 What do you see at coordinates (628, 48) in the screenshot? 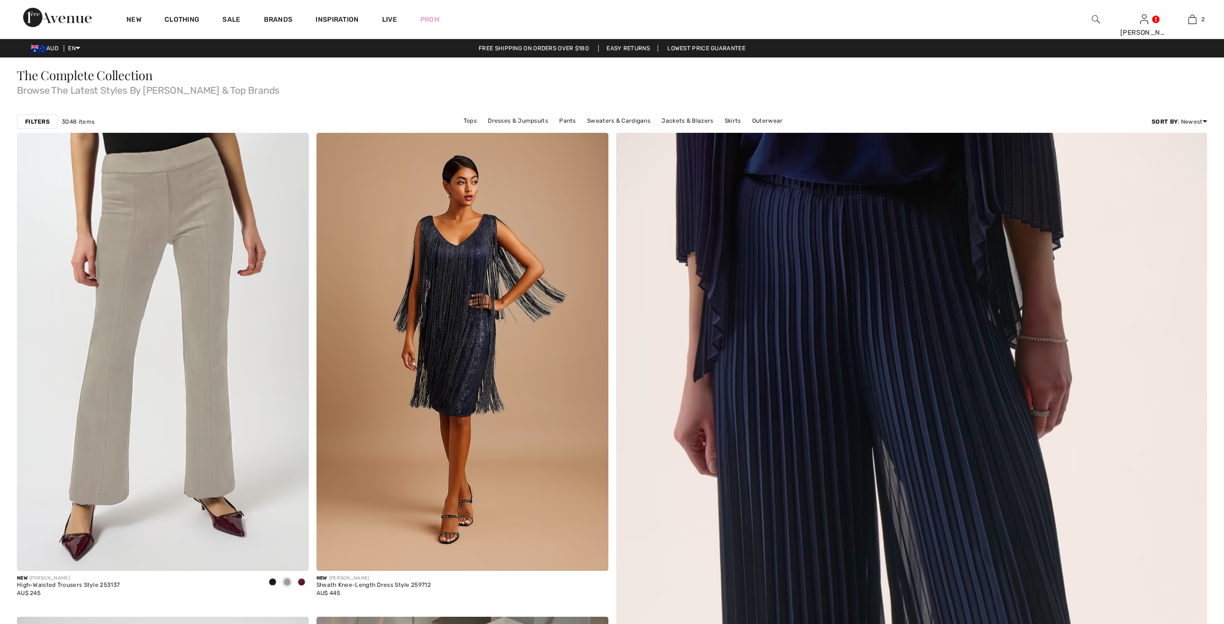
I see `a: Easy Returns` at bounding box center [628, 48].